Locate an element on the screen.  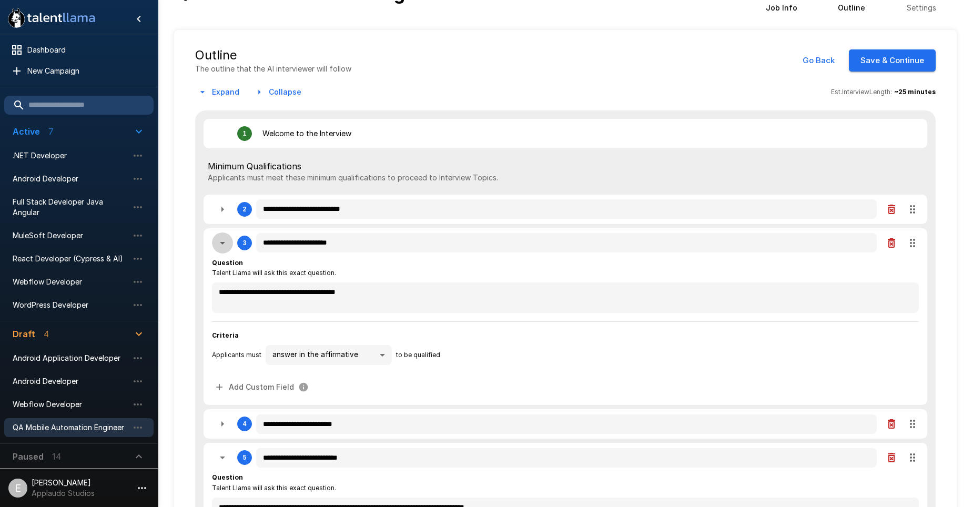
span: Est. Interview Length: is located at coordinates (861, 92).